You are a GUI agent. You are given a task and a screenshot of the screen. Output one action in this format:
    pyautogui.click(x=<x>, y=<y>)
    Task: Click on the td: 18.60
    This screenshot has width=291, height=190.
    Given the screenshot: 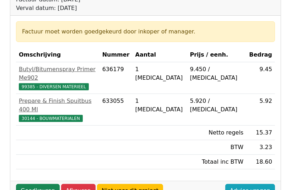 What is the action you would take?
    pyautogui.click(x=260, y=162)
    